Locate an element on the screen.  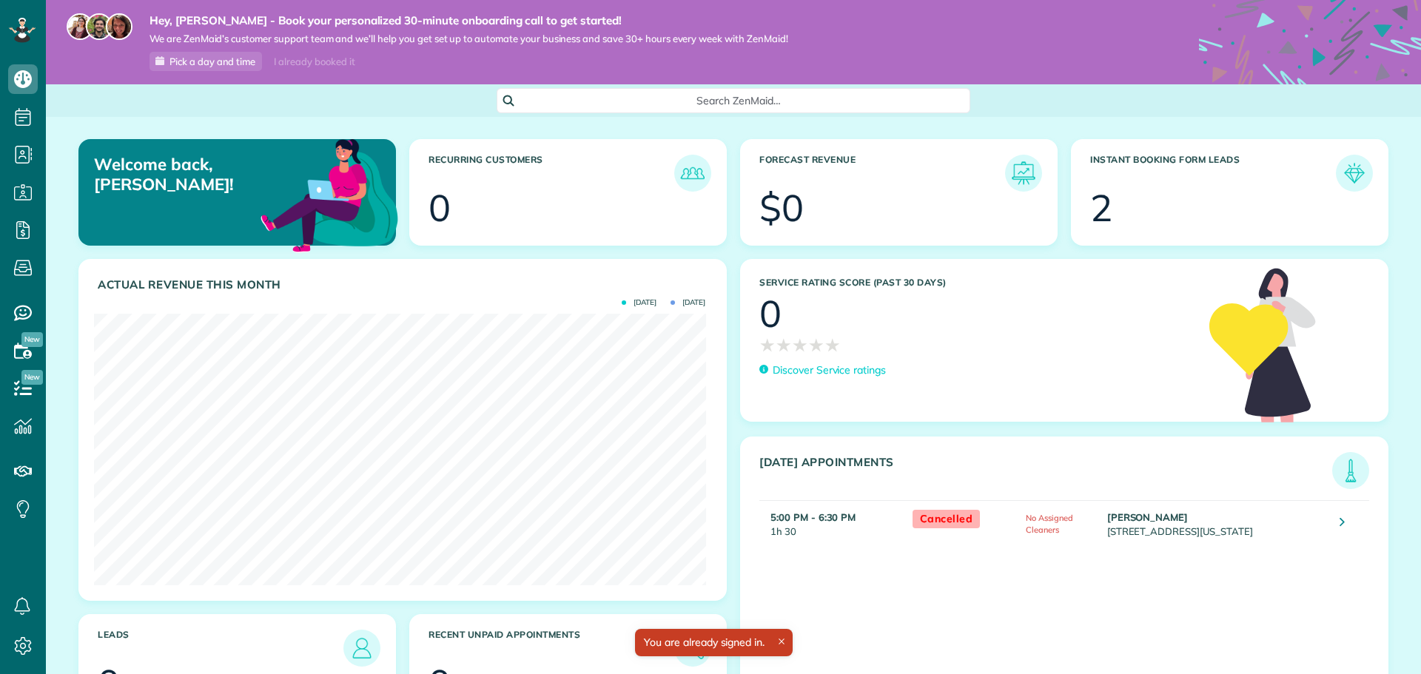
img: icon_form_leads-04211a6a04a5b2264e4ee56bc0799ec3eb69b7e499cbb523a139df1d13a81ae0.png is located at coordinates (1355, 173).